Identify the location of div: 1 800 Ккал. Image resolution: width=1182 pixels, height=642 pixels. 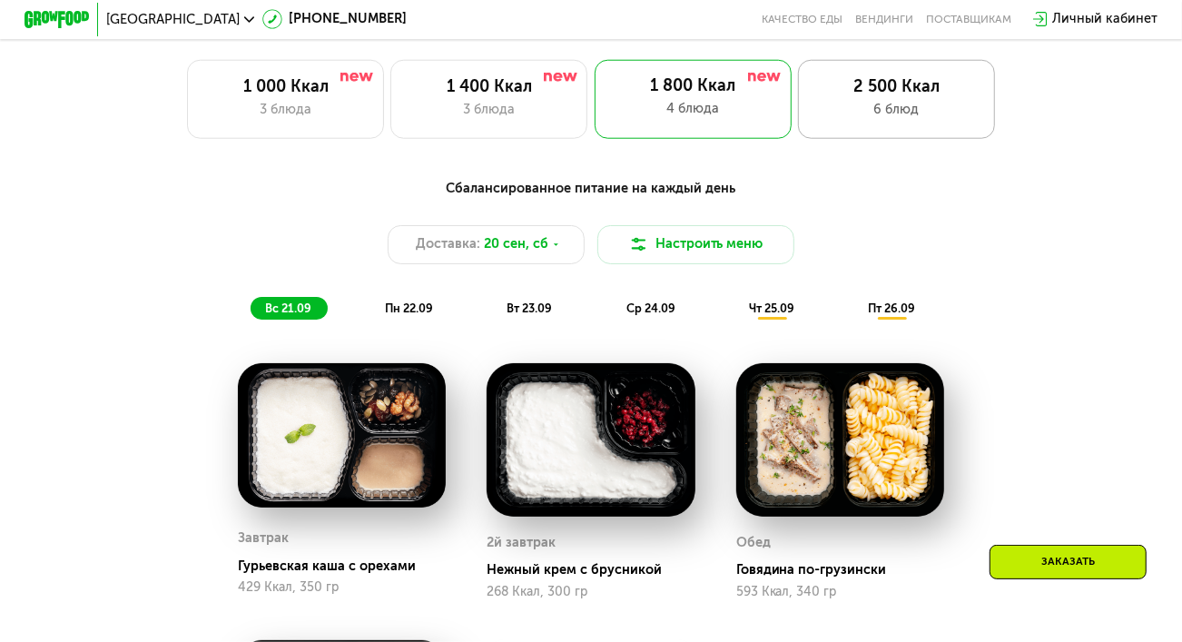
(693, 86).